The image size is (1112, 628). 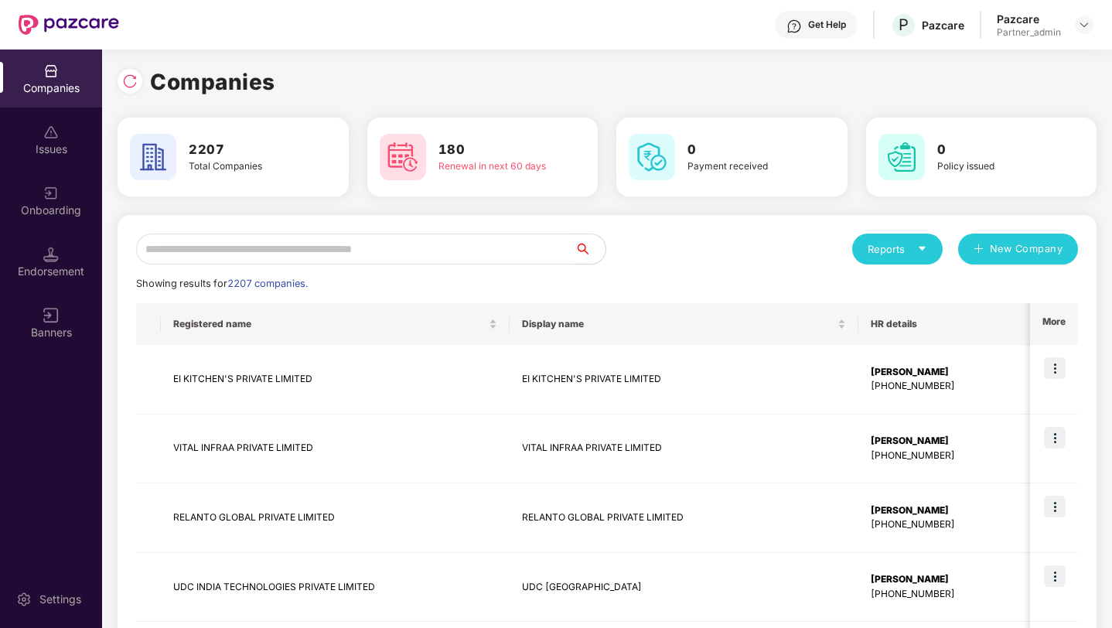 I want to click on th: Registered name, so click(x=335, y=324).